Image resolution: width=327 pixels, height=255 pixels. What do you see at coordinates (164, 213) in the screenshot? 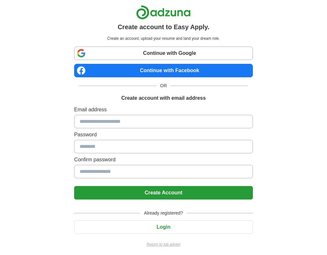
I see `span: Already registered?` at bounding box center [164, 213].